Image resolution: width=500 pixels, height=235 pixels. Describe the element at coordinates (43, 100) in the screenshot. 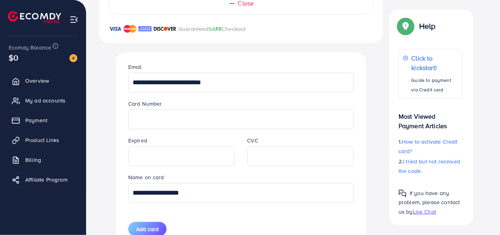

I see `a: My ad accounts` at that location.